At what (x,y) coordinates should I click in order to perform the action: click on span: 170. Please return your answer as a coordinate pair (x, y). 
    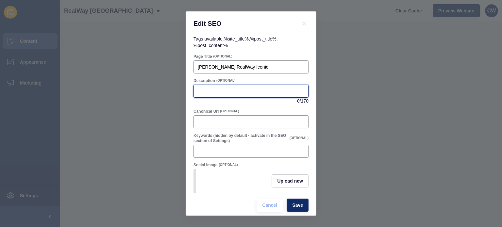
    Looking at the image, I should click on (304, 101).